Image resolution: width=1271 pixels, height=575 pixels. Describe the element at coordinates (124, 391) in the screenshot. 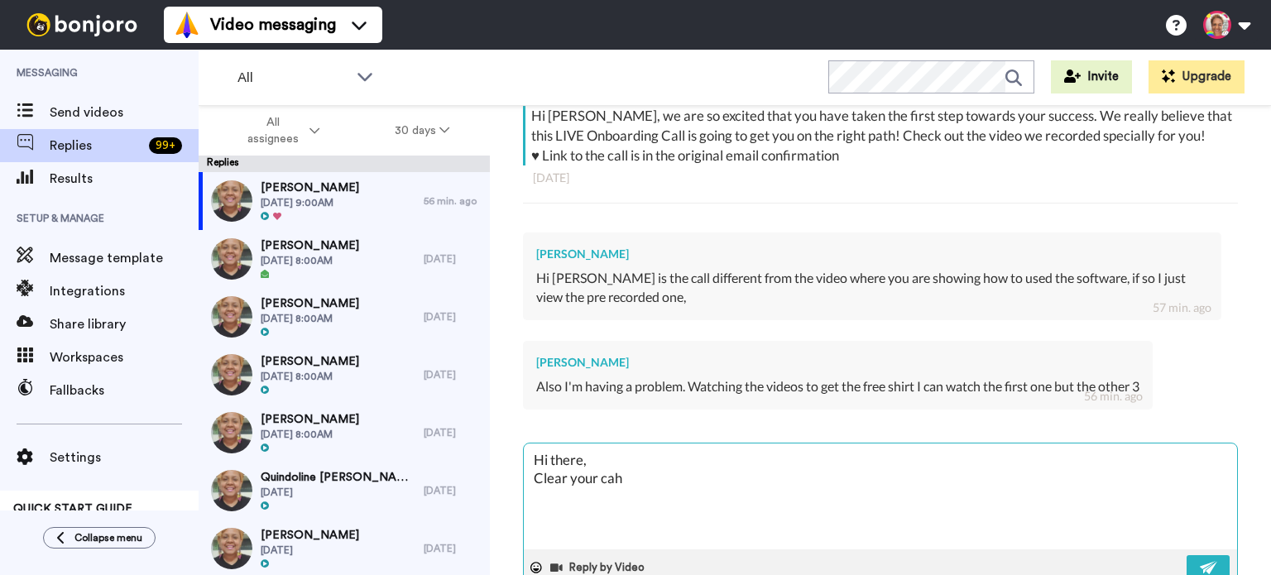

I see `span: Fallbacks` at that location.